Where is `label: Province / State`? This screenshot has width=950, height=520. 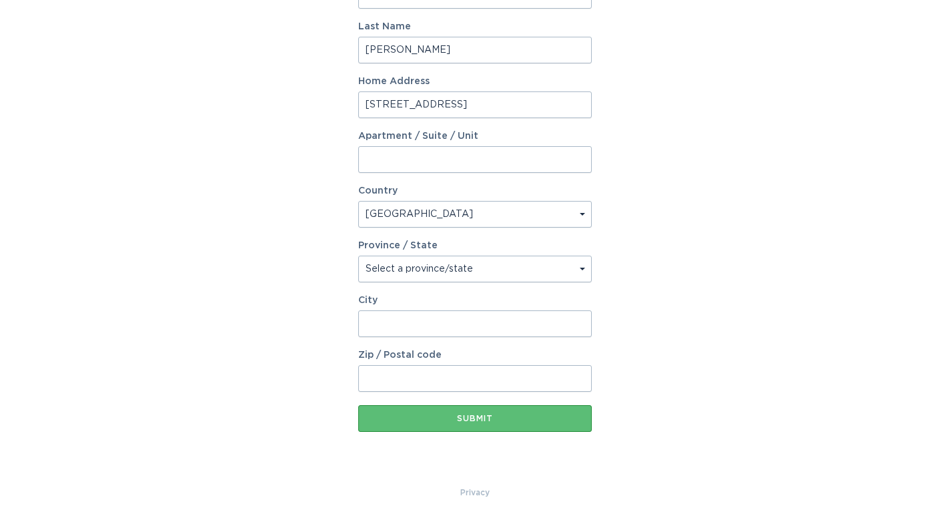 label: Province / State is located at coordinates (397, 245).